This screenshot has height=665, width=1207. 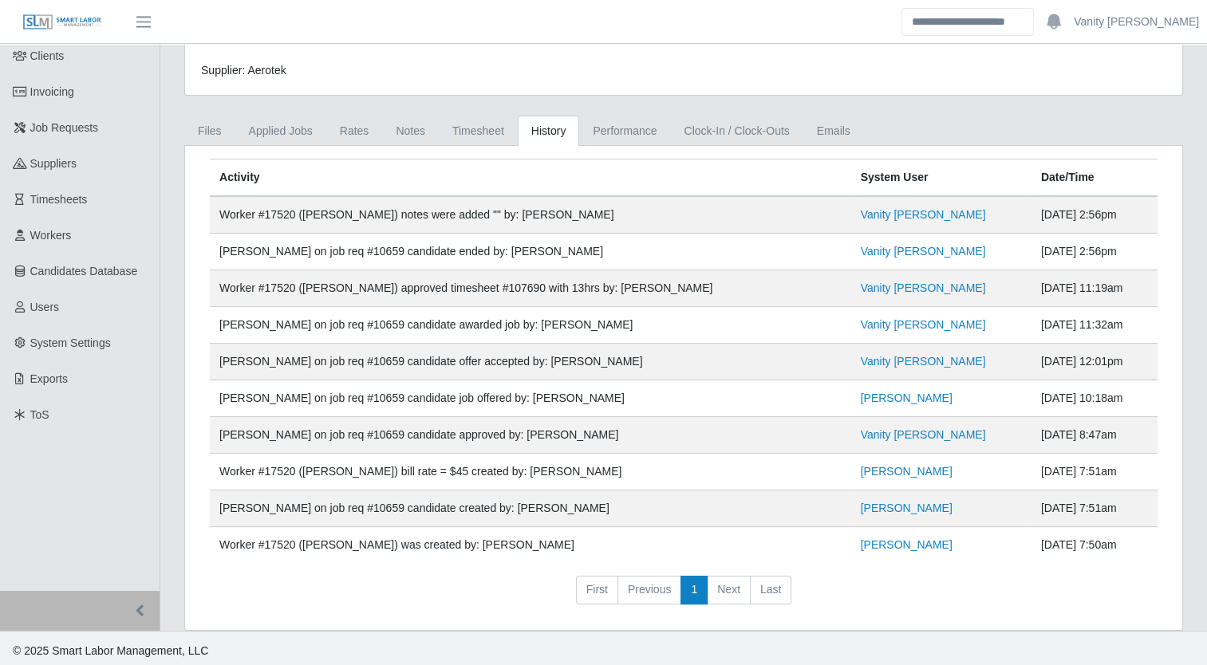 What do you see at coordinates (51, 235) in the screenshot?
I see `span: Workers` at bounding box center [51, 235].